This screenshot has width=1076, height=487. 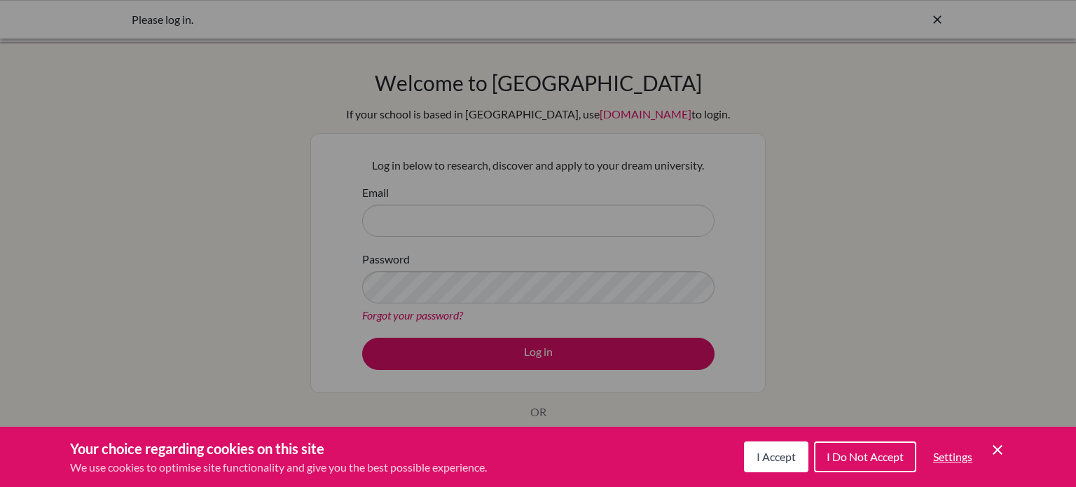 What do you see at coordinates (953, 457) in the screenshot?
I see `button: Settings` at bounding box center [953, 457].